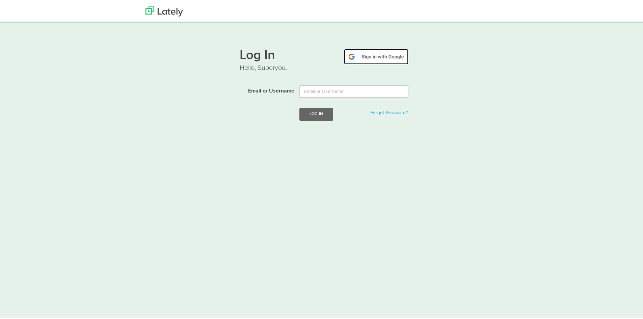 Image resolution: width=643 pixels, height=319 pixels. What do you see at coordinates (324, 55) in the screenshot?
I see `h1: Log In` at bounding box center [324, 55].